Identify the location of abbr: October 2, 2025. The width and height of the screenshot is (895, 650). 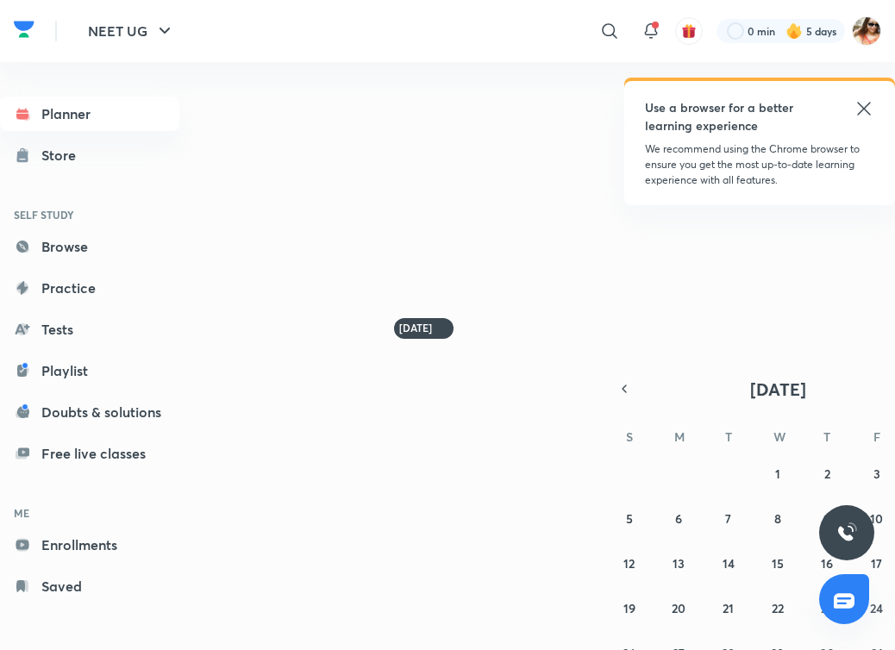
(826, 473).